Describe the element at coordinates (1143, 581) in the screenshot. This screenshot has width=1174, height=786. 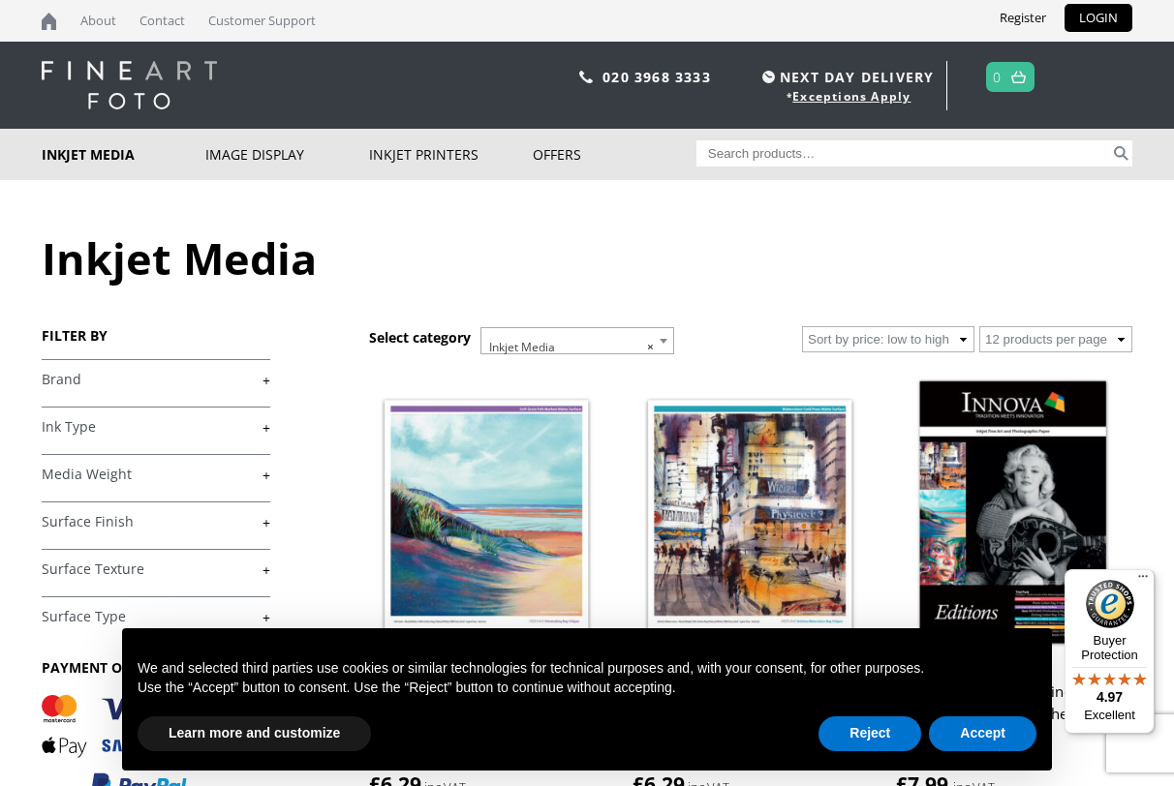
I see `button: Menu` at that location.